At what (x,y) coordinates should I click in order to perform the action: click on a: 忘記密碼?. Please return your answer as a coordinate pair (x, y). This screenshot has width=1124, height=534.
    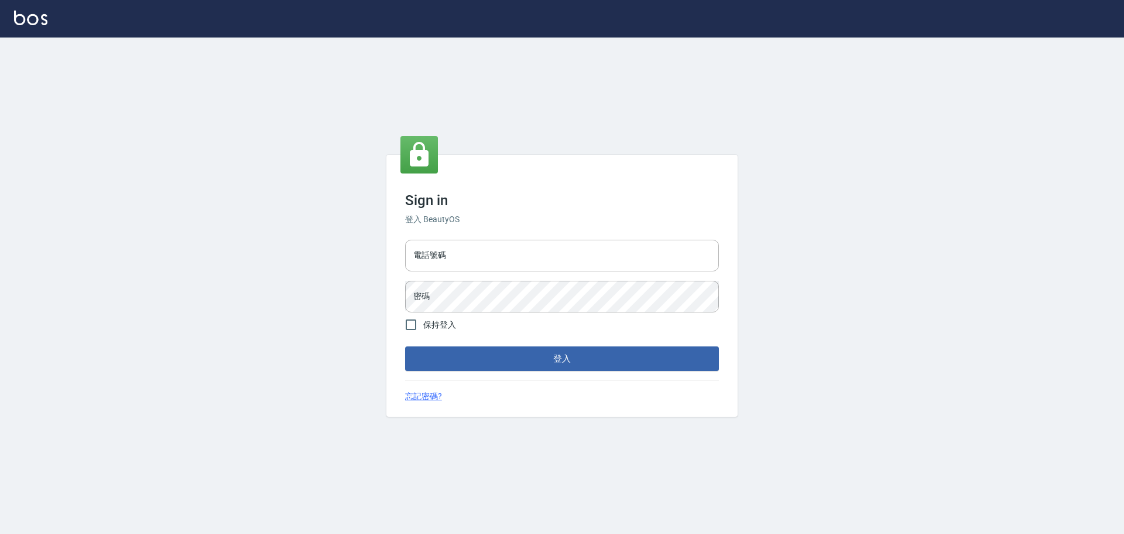
    Looking at the image, I should click on (423, 396).